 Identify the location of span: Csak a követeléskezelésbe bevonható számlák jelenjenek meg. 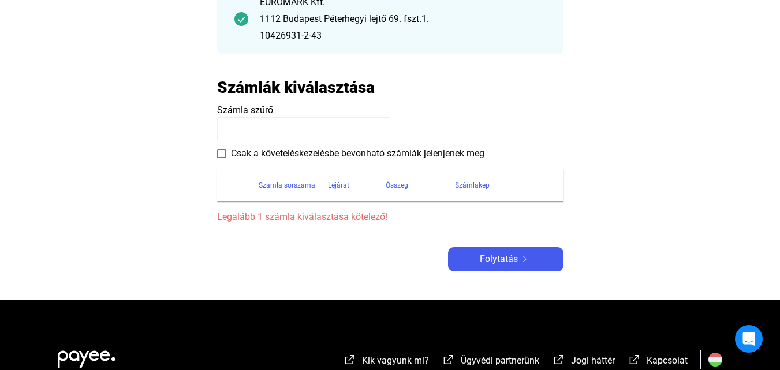
(357, 154).